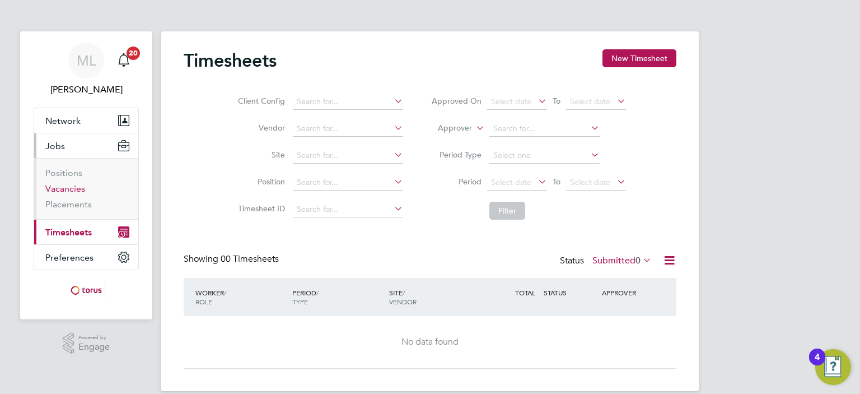  I want to click on label: Approved On, so click(456, 101).